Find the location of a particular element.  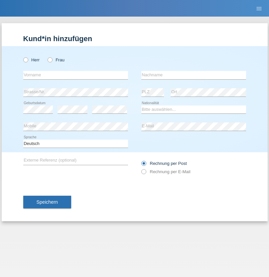

input: Rechnung per Post is located at coordinates (143, 165).